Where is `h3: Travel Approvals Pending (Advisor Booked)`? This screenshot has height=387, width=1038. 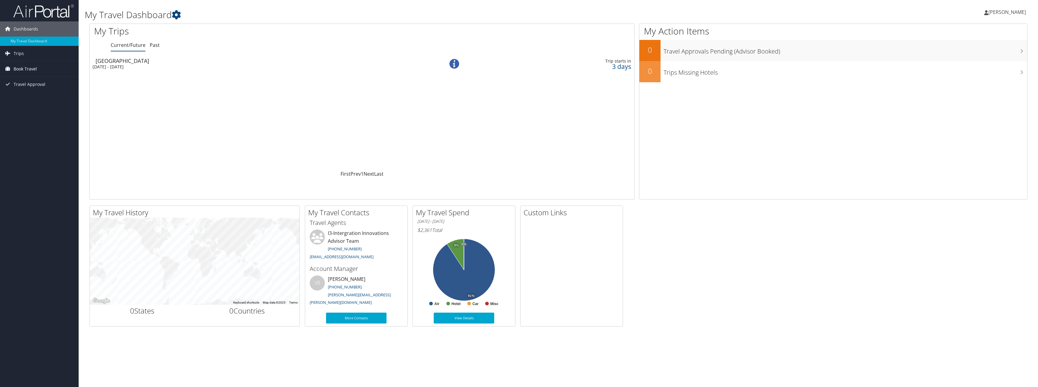
h3: Travel Approvals Pending (Advisor Booked) is located at coordinates (845, 50).